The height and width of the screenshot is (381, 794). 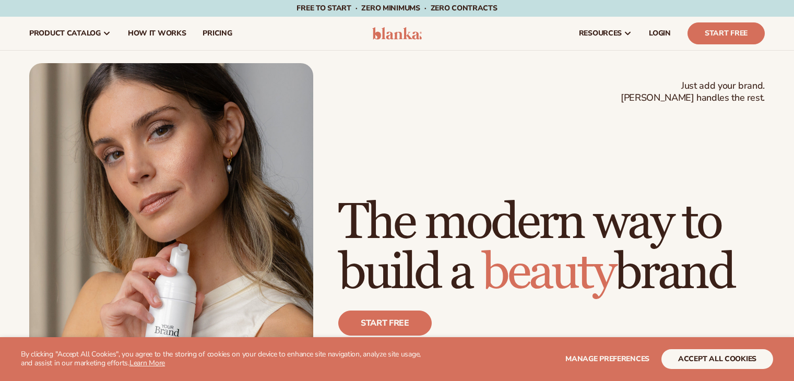 I want to click on button: accept all cookies, so click(x=717, y=359).